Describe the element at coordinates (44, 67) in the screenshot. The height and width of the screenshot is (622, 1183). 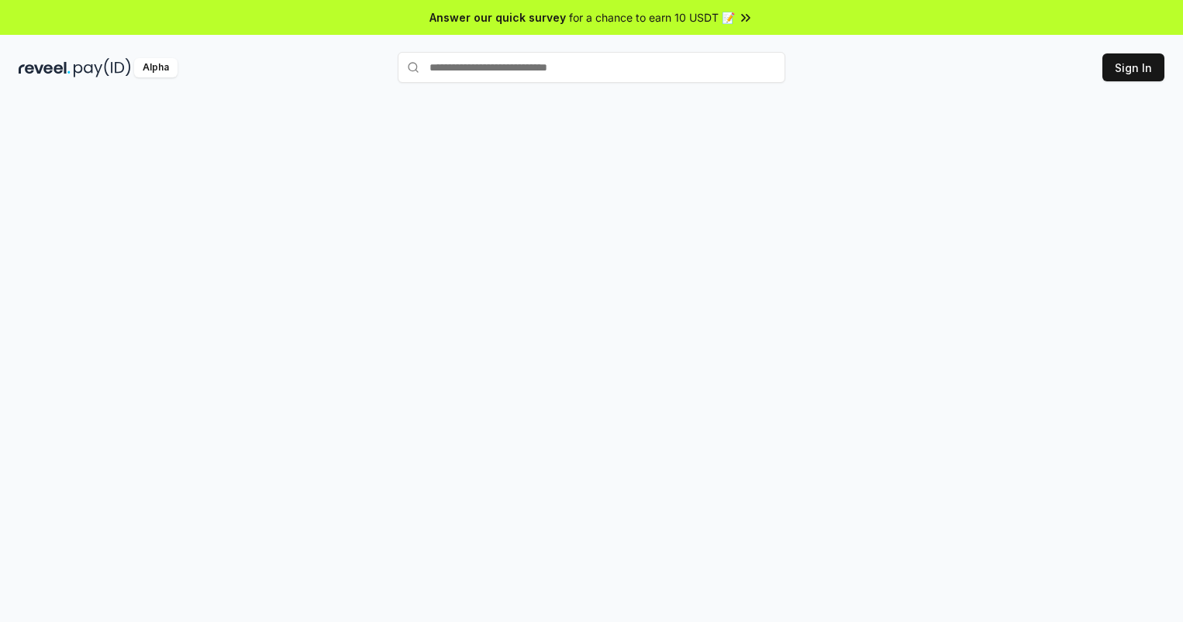
I see `img: reveel_dark` at that location.